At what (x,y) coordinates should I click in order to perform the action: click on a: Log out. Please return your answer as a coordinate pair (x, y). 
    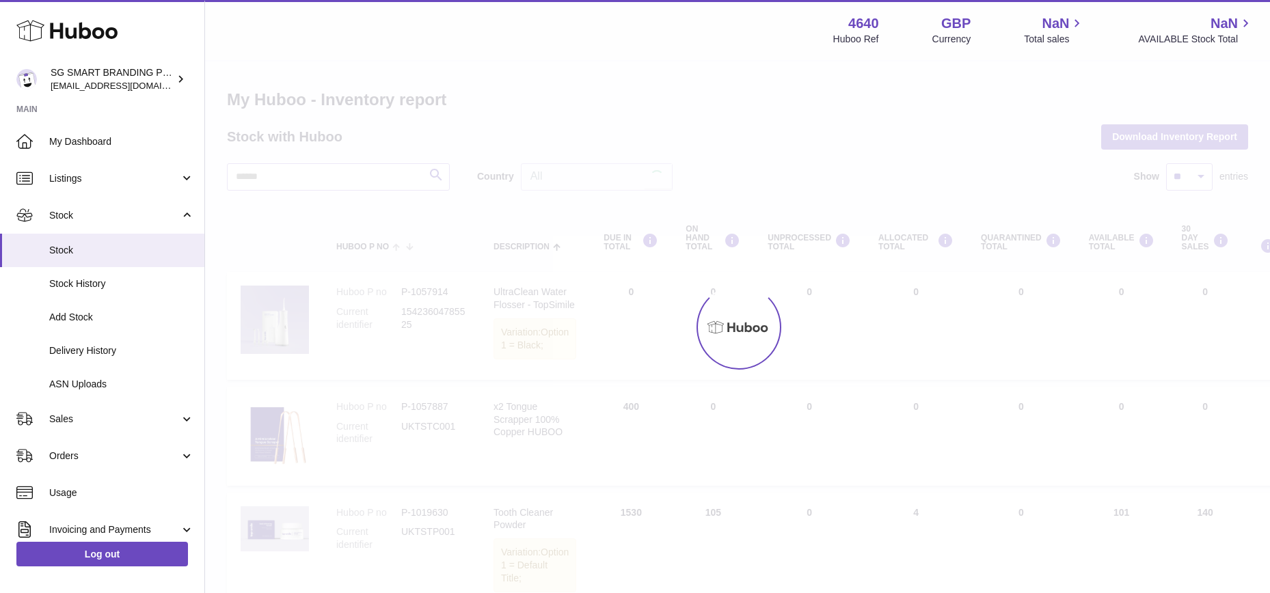
    Looking at the image, I should click on (102, 555).